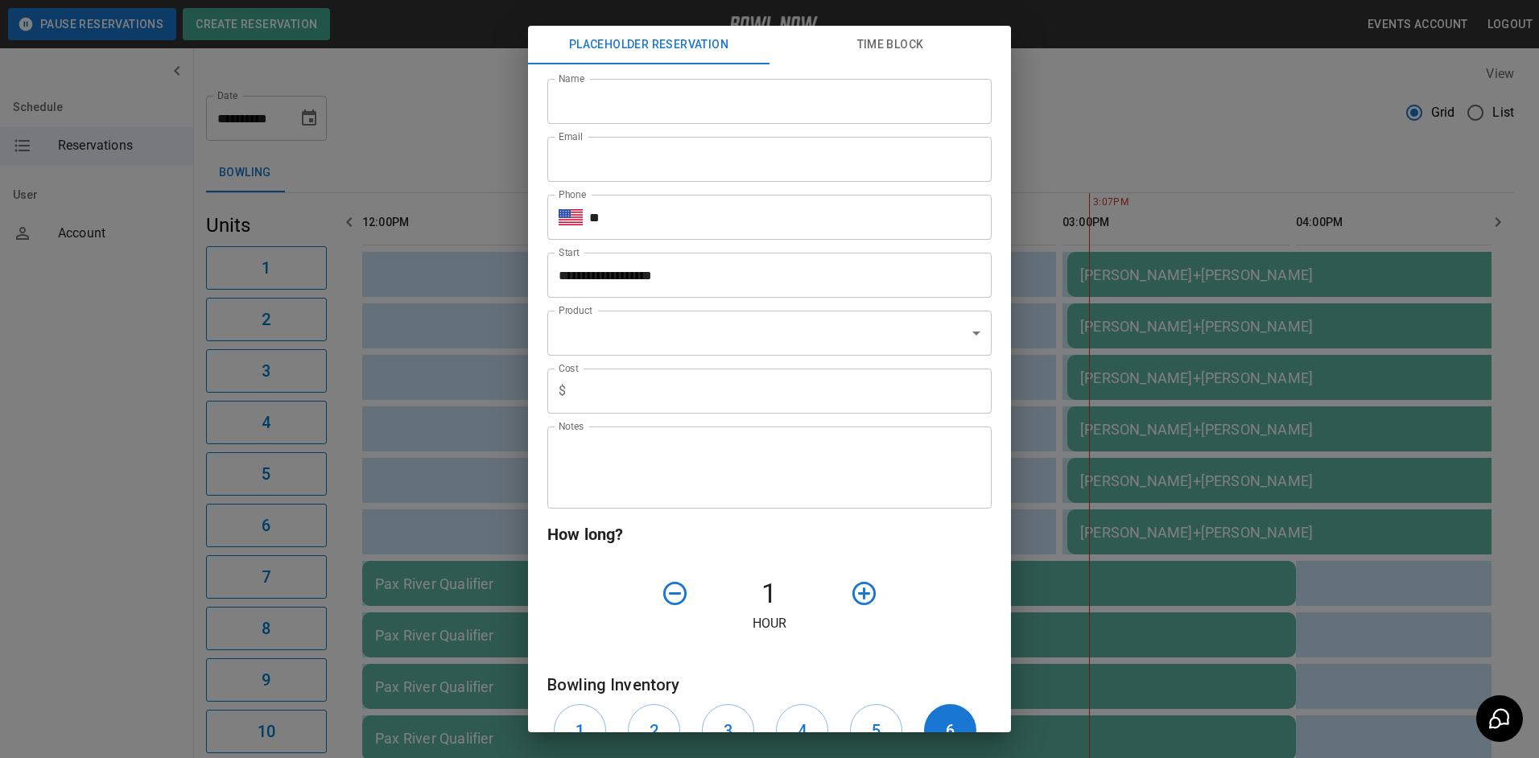 This screenshot has height=758, width=1539. What do you see at coordinates (769, 534) in the screenshot?
I see `h6: How long?` at bounding box center [769, 534].